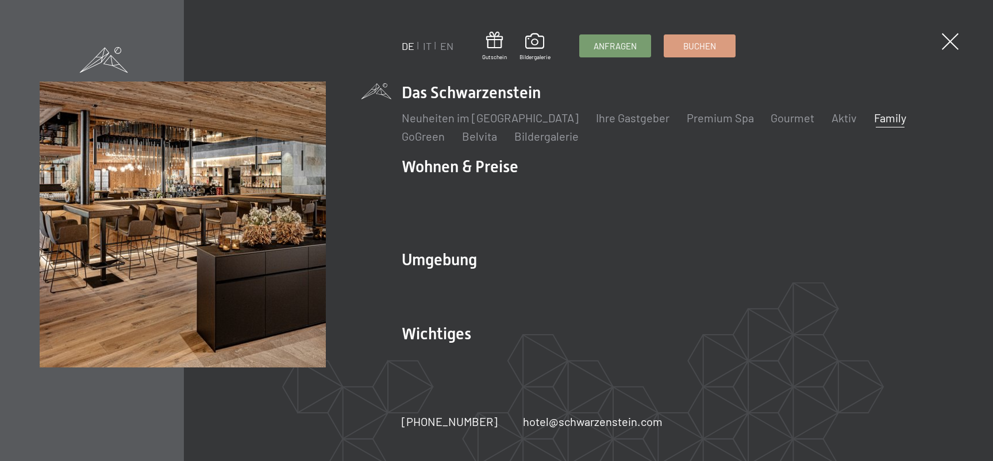  I want to click on a: EN, so click(446, 46).